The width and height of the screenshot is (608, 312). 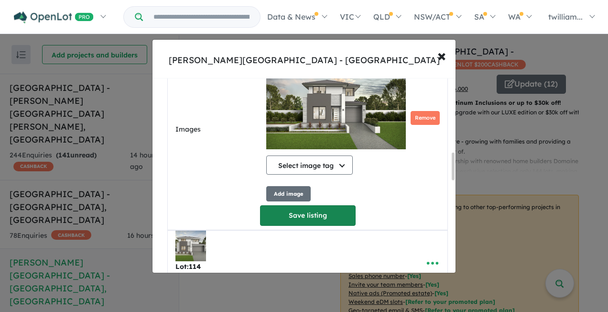 I want to click on img: Openlot PRO Logo White, so click(x=54, y=17).